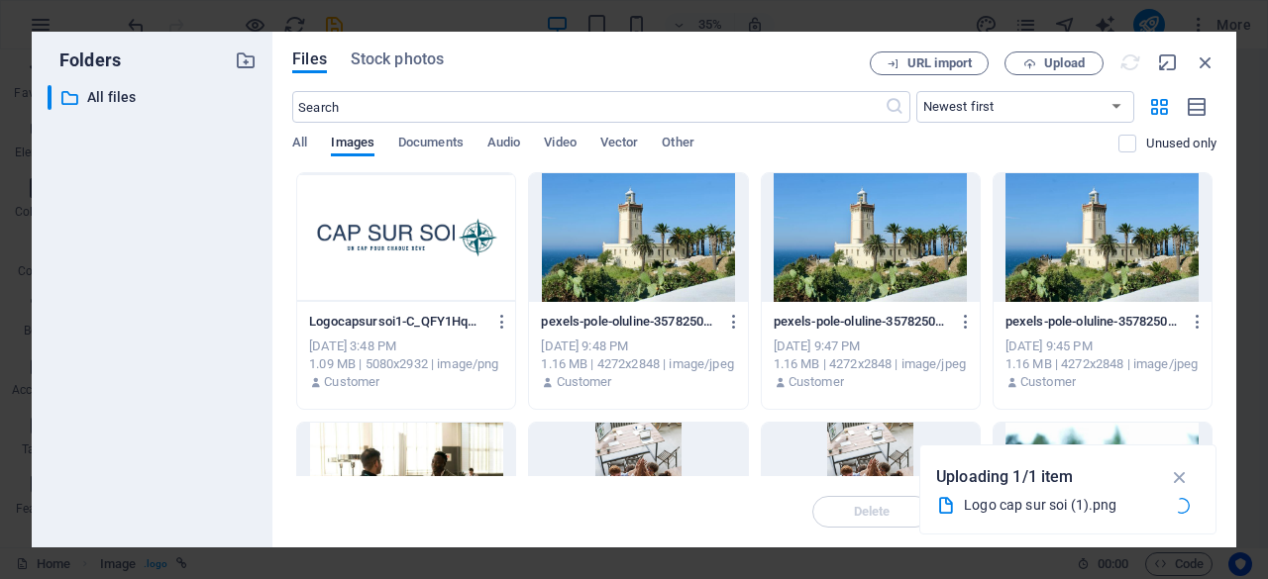 The width and height of the screenshot is (1268, 579). Describe the element at coordinates (1168, 62) in the screenshot. I see `i: Minimize` at that location.